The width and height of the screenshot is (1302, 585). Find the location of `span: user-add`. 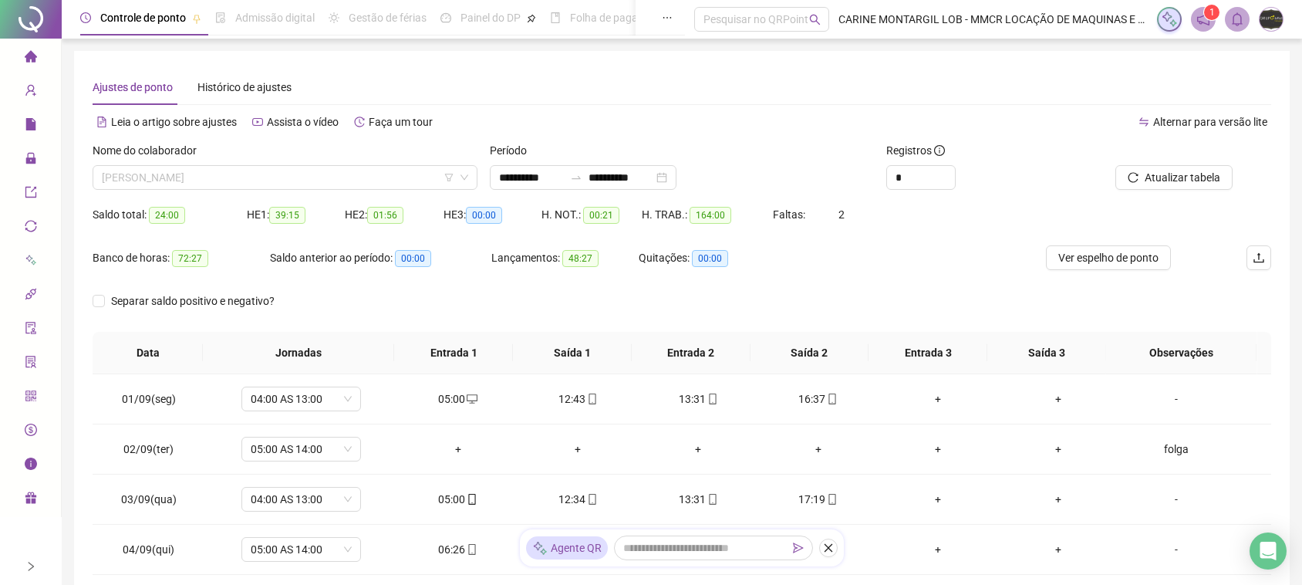

span: user-add is located at coordinates (31, 93).